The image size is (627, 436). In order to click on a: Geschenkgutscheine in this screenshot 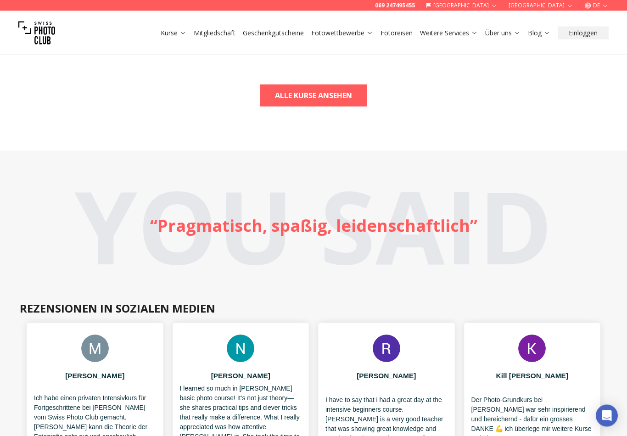, I will do `click(273, 33)`.